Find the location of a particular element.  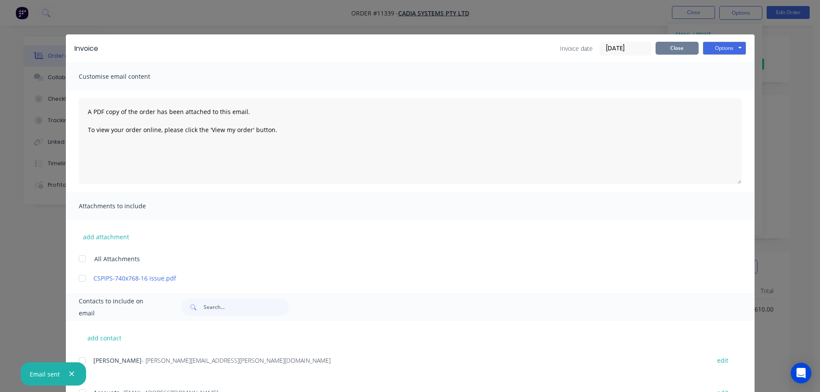

input: Search... is located at coordinates (246, 307).